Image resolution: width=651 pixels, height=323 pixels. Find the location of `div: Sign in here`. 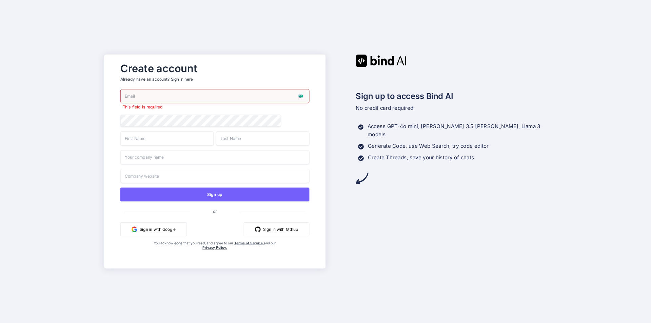

div: Sign in here is located at coordinates (182, 79).